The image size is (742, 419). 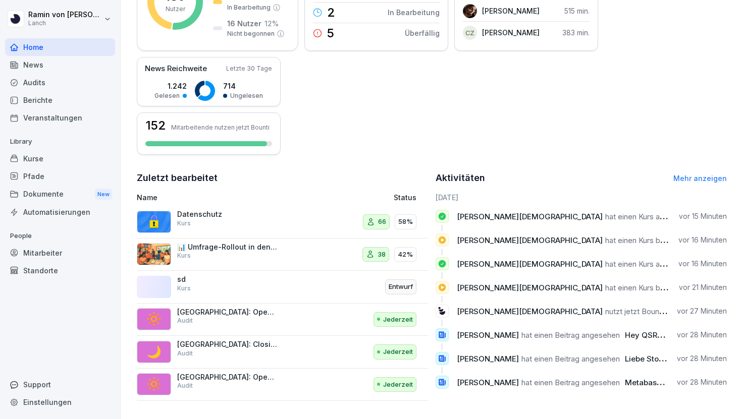 What do you see at coordinates (60, 100) in the screenshot?
I see `a: Berichte` at bounding box center [60, 100].